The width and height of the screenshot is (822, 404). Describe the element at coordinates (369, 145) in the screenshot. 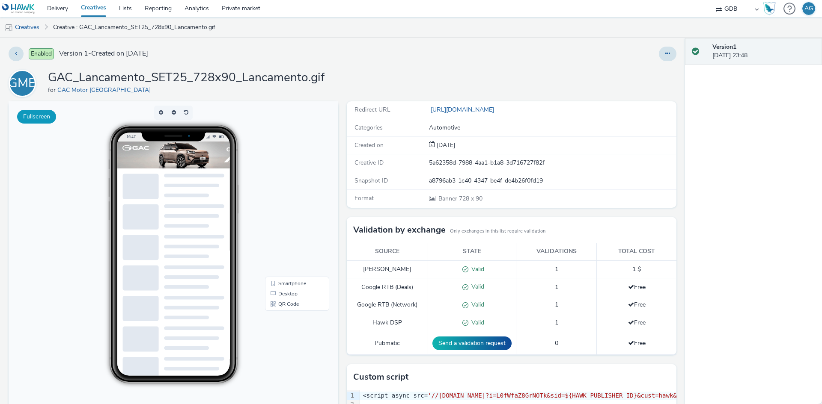

I see `span: Created on` at that location.